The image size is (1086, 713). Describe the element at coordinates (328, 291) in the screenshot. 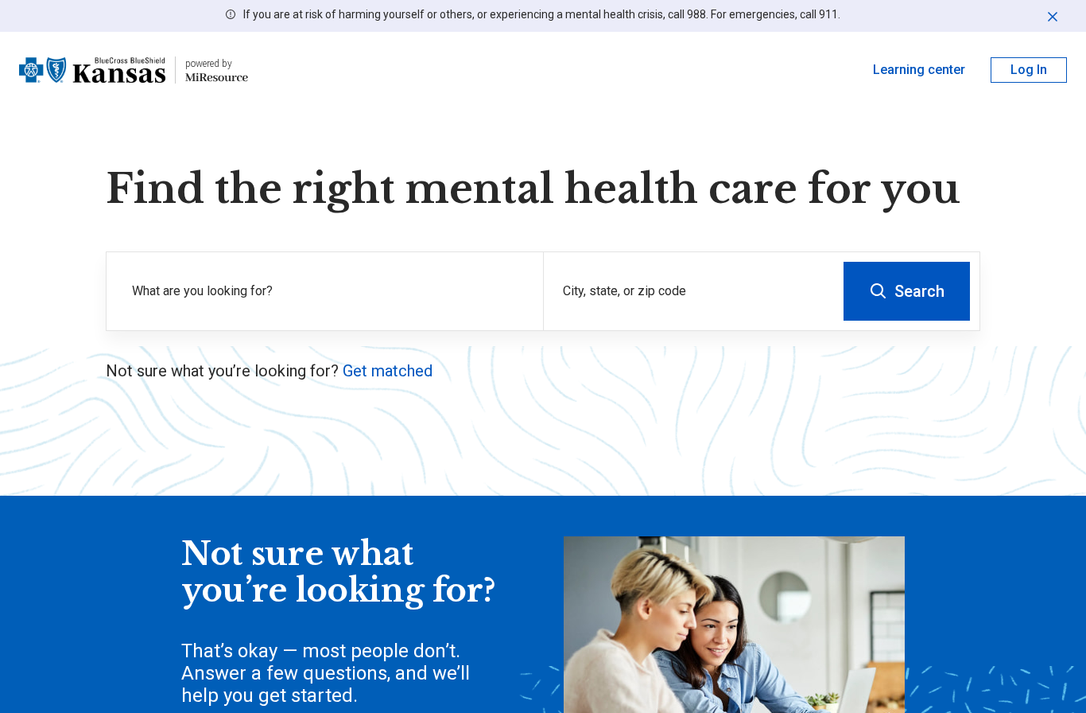

I see `label: What are you looking for?` at that location.